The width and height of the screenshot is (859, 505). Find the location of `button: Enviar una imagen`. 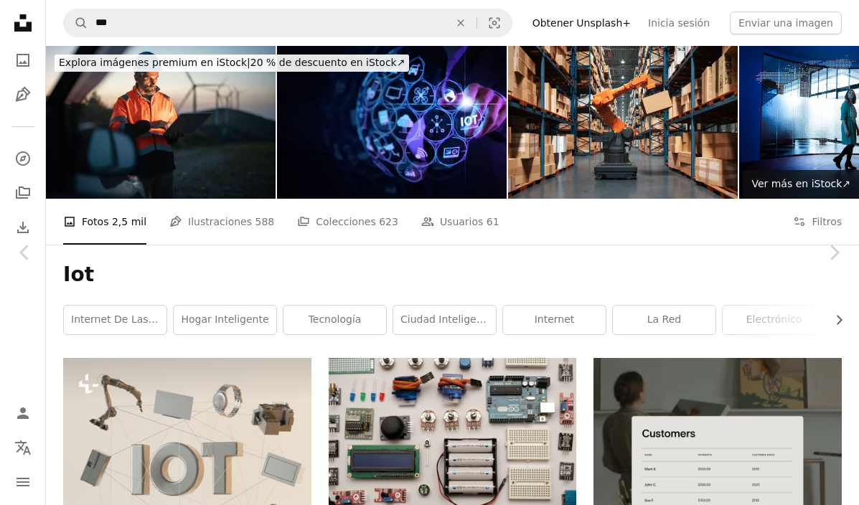

button: Enviar una imagen is located at coordinates (786, 23).